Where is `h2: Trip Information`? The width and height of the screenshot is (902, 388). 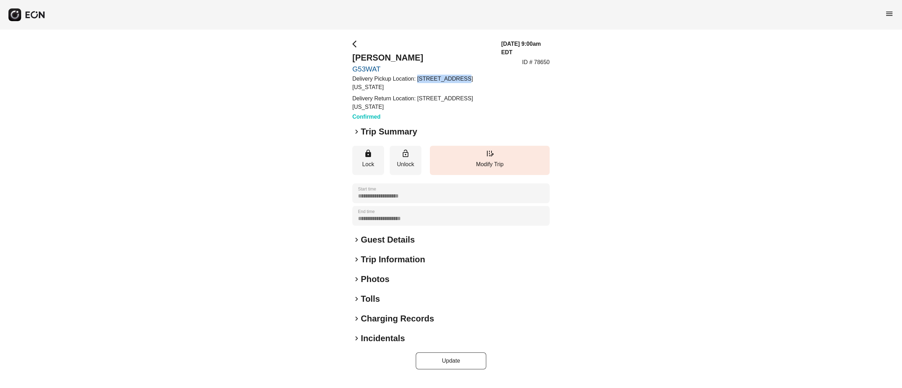
h2: Trip Information is located at coordinates (393, 260).